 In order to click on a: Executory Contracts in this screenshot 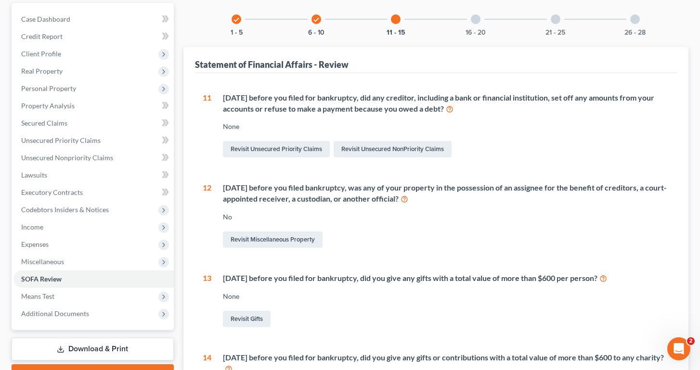, I will do `click(93, 193)`.